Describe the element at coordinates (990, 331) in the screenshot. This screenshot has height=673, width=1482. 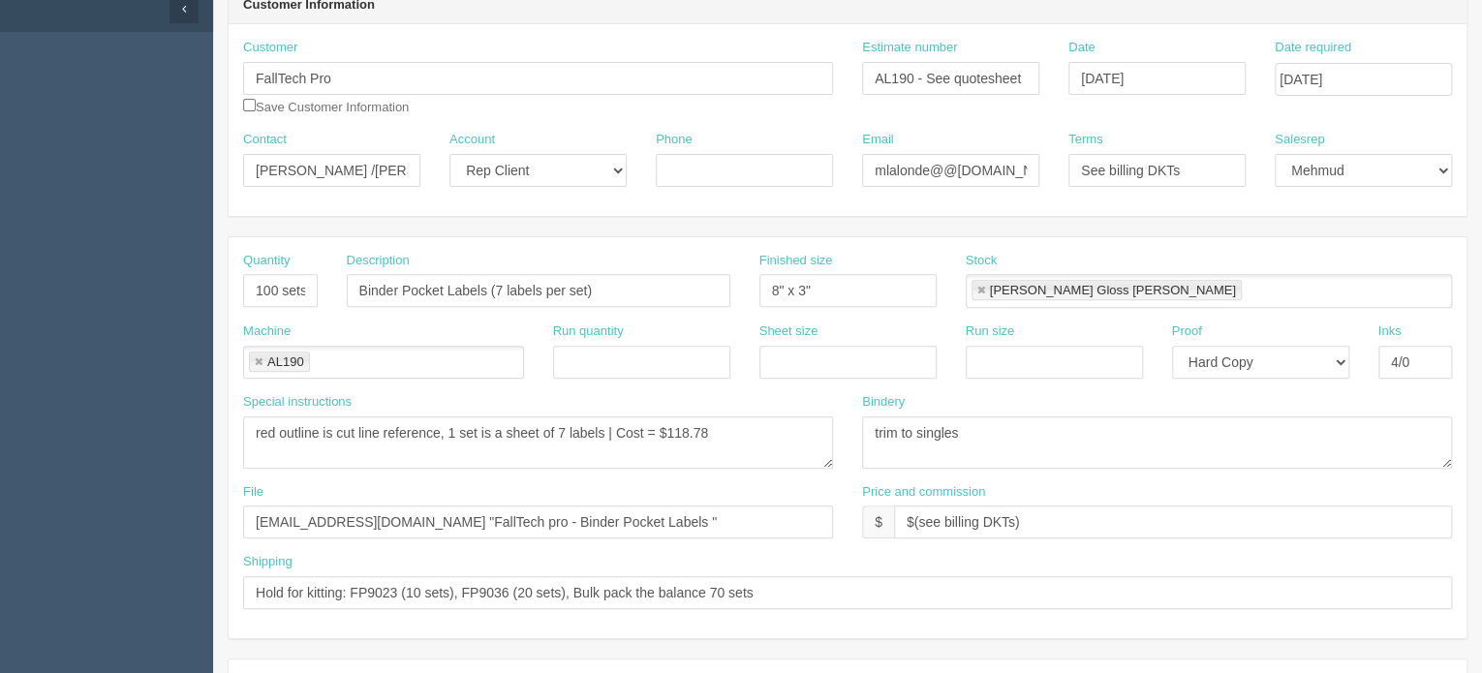
I see `label: Run size` at that location.